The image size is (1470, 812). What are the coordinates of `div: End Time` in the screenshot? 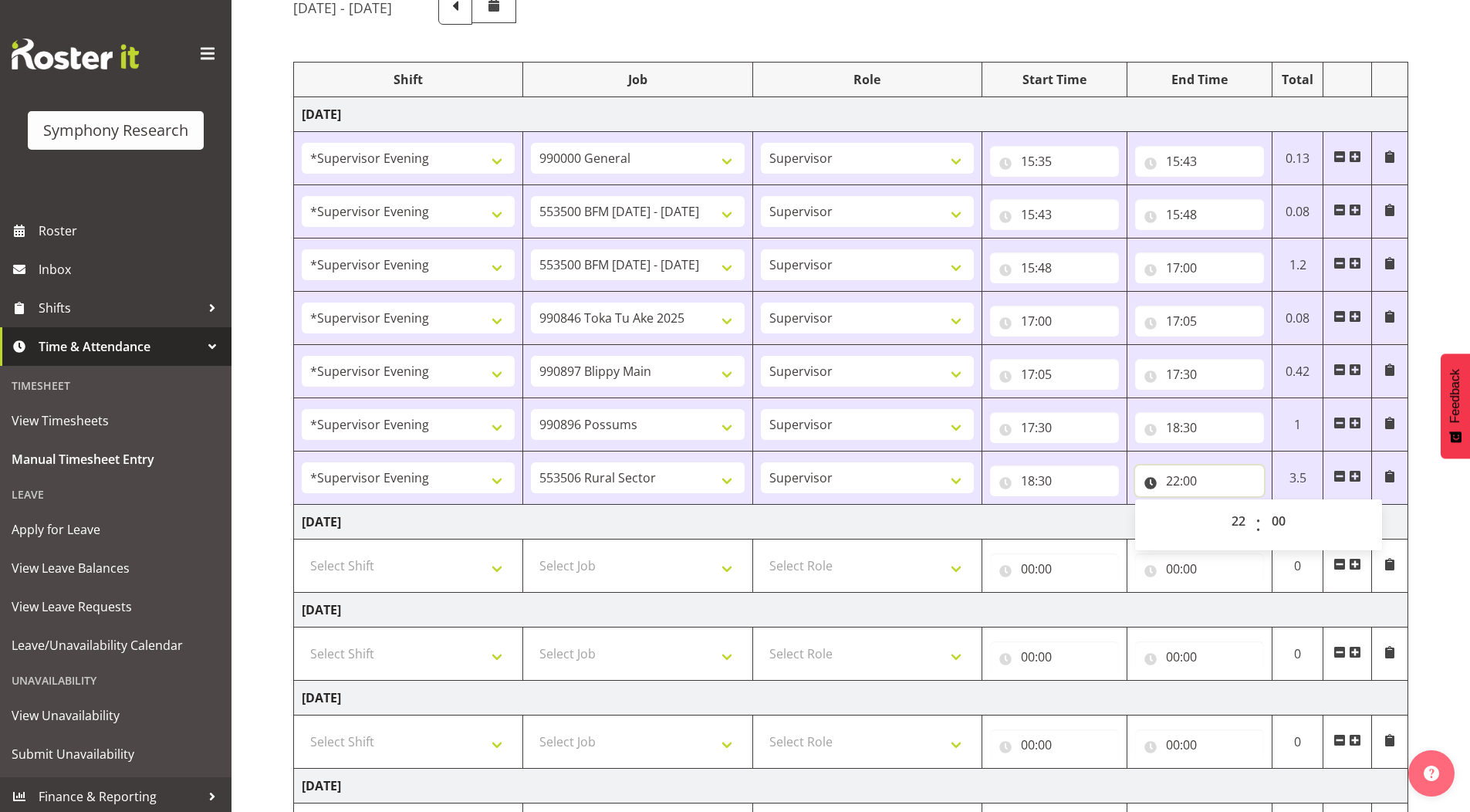 It's located at (1200, 79).